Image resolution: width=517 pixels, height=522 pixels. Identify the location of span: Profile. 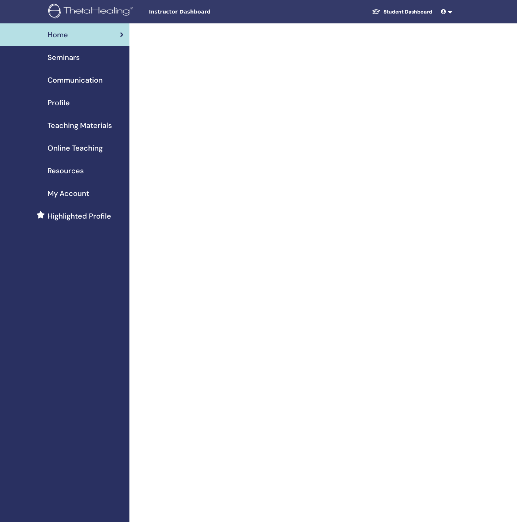
(59, 103).